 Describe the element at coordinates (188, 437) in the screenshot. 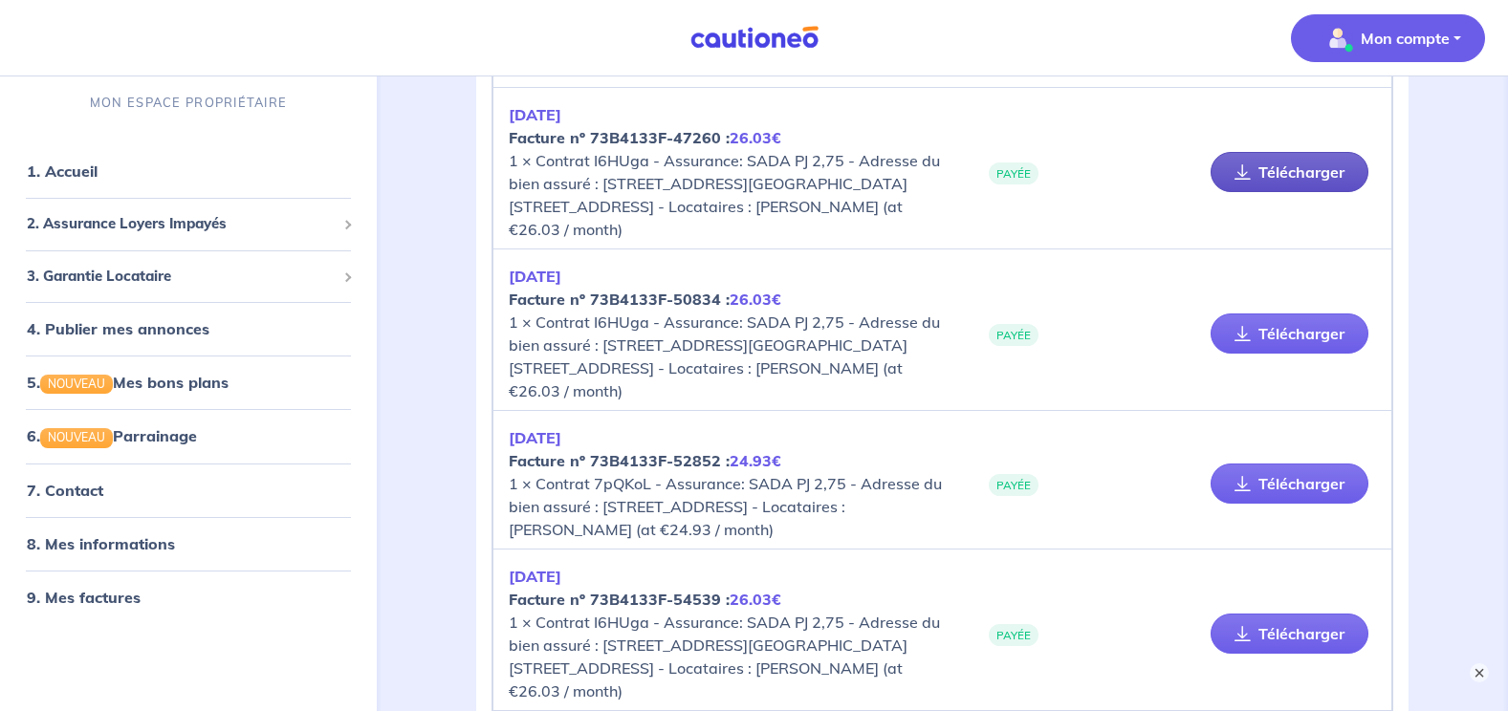

I see `div: 6.NOUVEAUParrainage` at that location.